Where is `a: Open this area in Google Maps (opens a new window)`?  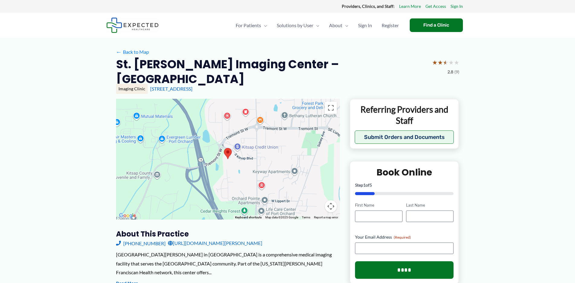 a: Open this area in Google Maps (opens a new window) is located at coordinates (128, 216).